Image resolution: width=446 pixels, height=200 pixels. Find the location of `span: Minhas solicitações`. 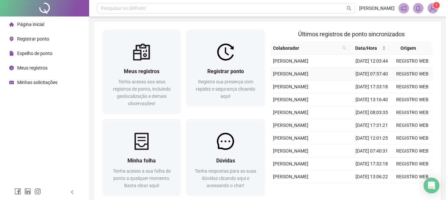

span: Minhas solicitações is located at coordinates (37, 82).